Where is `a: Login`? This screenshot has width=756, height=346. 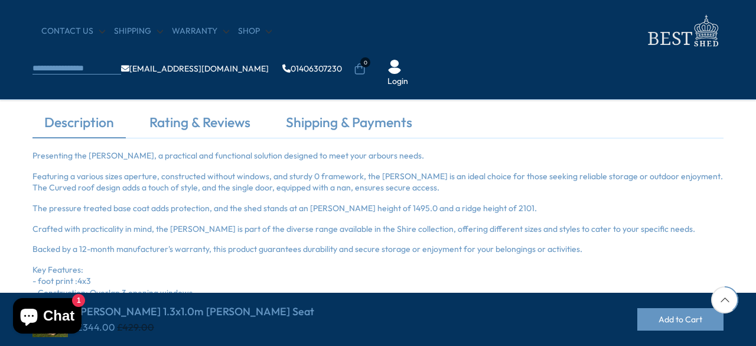 a: Login is located at coordinates (398, 82).